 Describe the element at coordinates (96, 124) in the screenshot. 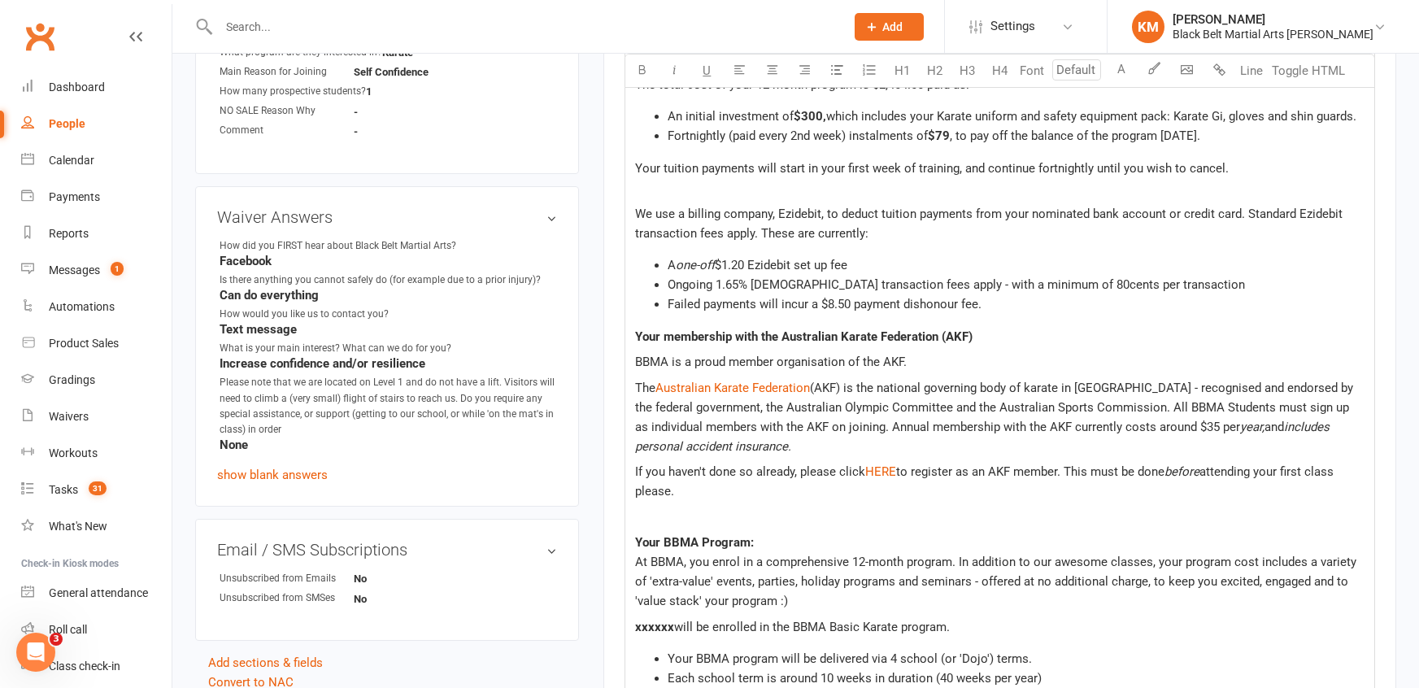

I see `a: People` at that location.